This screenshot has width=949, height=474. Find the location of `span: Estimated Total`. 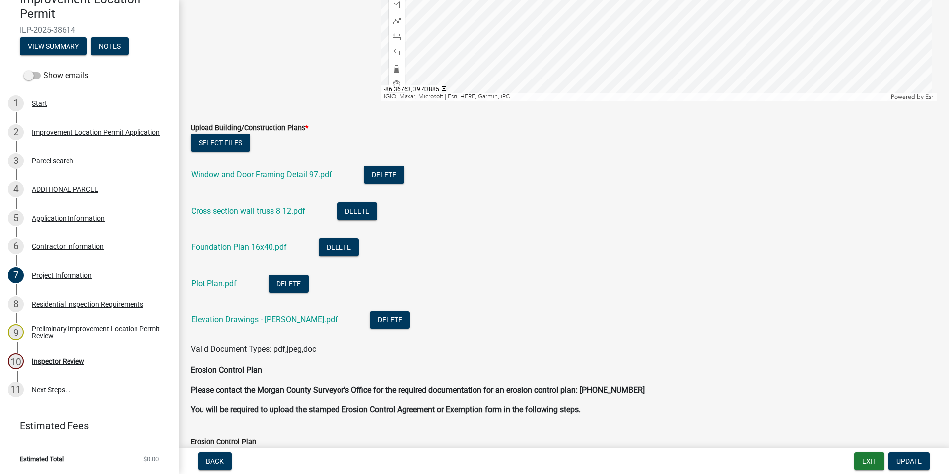

span: Estimated Total is located at coordinates (42, 458).